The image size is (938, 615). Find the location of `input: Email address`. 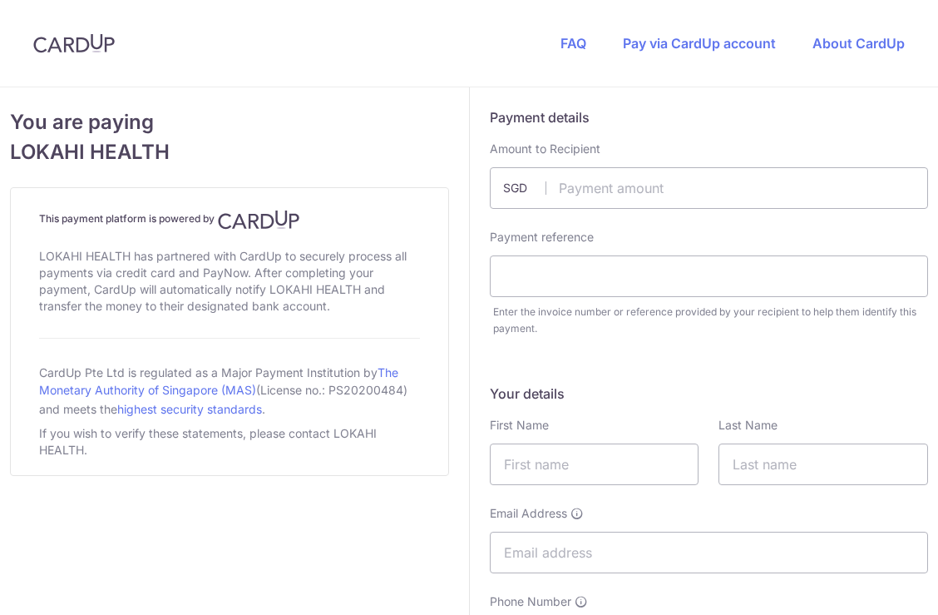

input: Email address is located at coordinates (710, 552).